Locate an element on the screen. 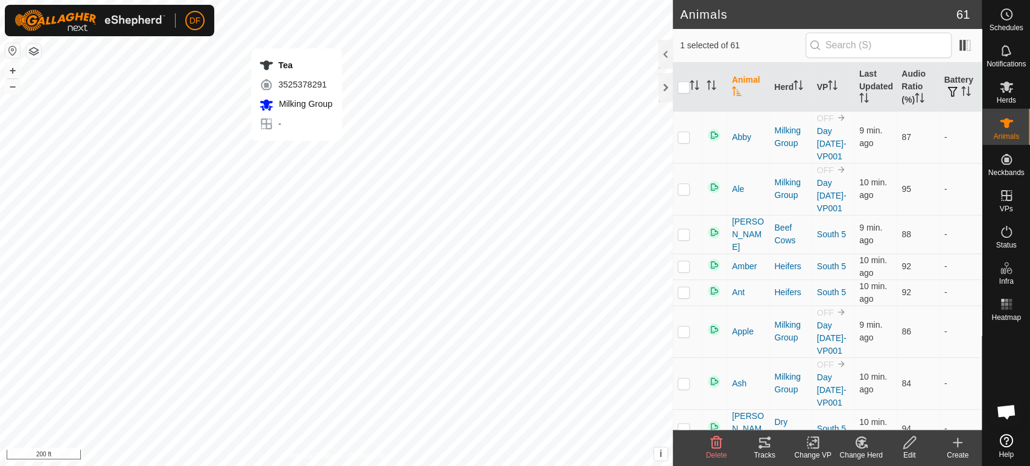 The image size is (1030, 466). span: Amber is located at coordinates (744, 266).